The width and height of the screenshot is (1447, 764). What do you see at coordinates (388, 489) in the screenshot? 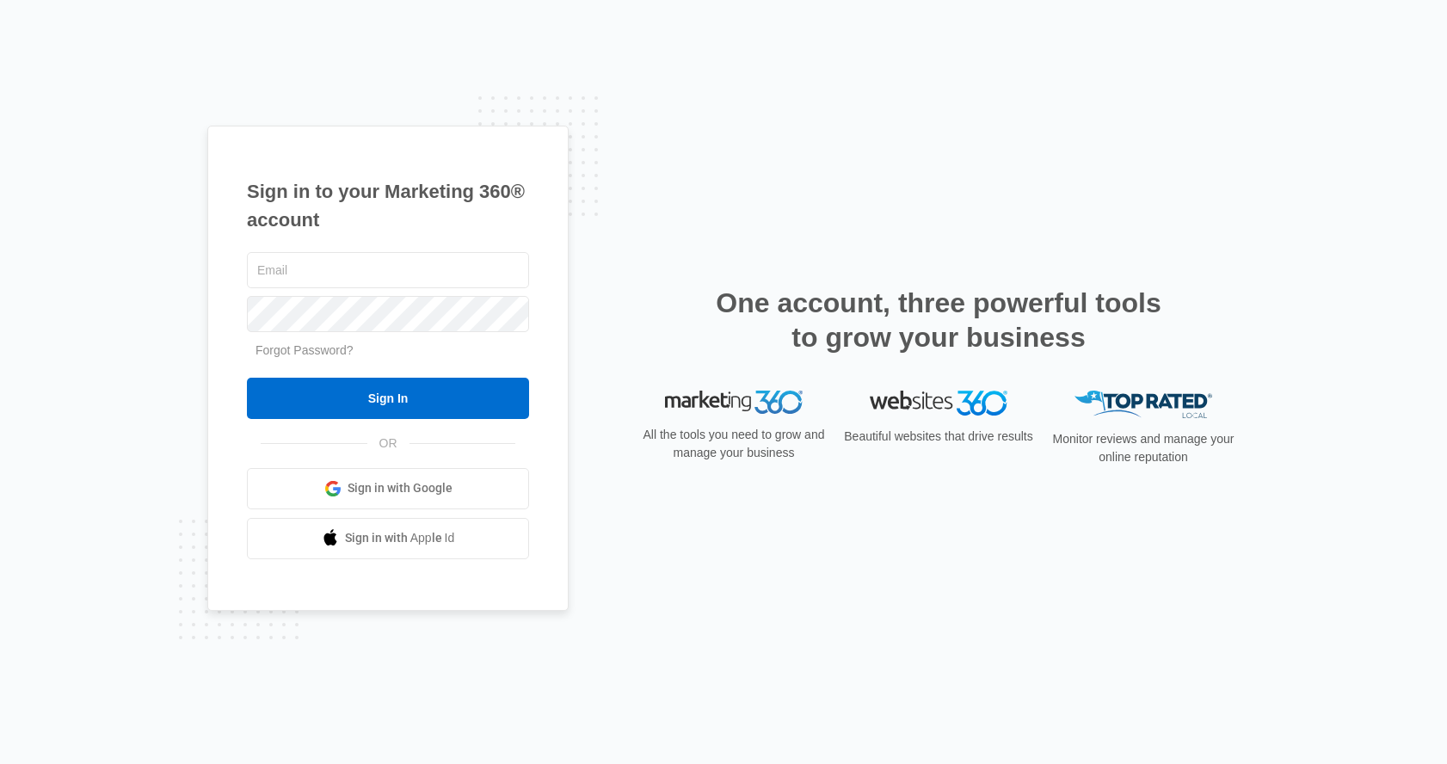
I see `a: Sign in with Google` at bounding box center [388, 489].